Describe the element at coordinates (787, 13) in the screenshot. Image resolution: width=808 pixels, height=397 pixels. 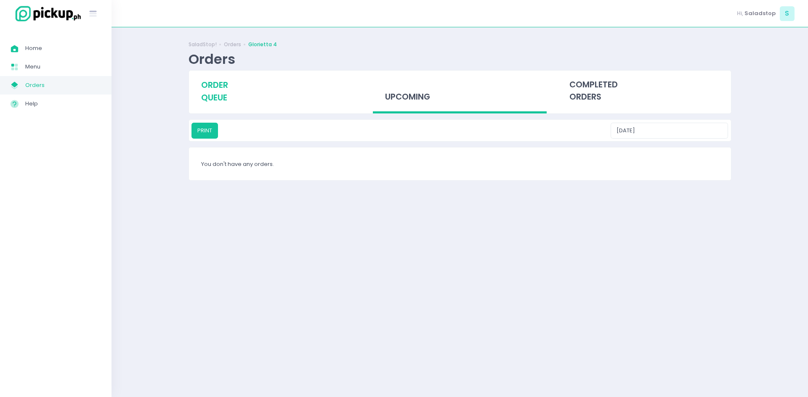
I see `span: S` at that location.